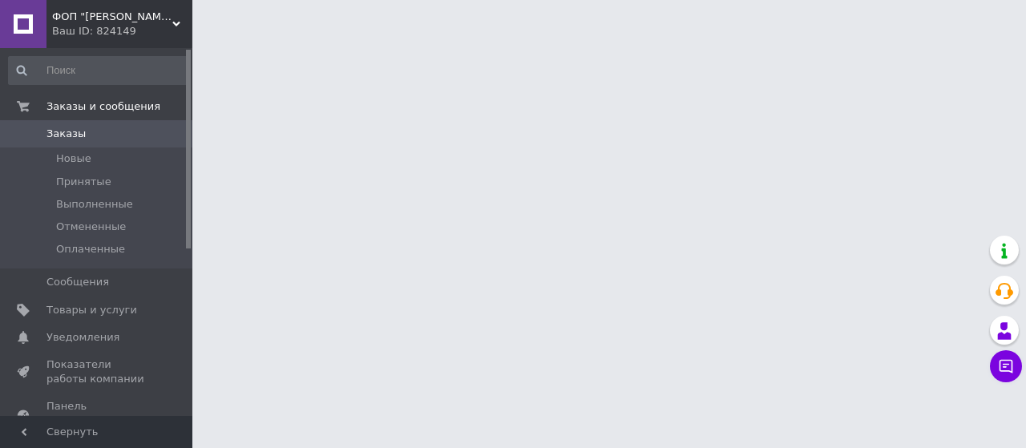 The image size is (1026, 448). What do you see at coordinates (97, 414) in the screenshot?
I see `span: Панель управления` at bounding box center [97, 414].